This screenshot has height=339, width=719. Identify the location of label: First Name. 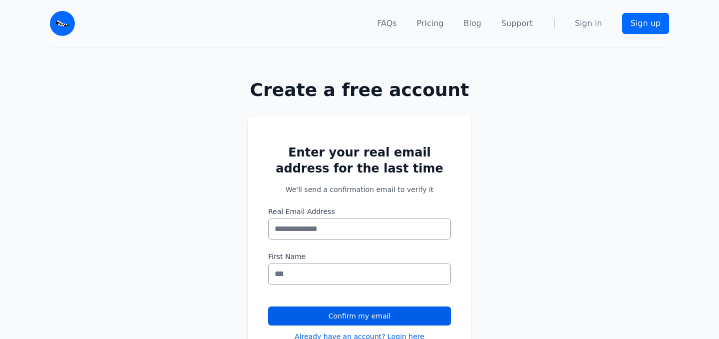
(360, 256).